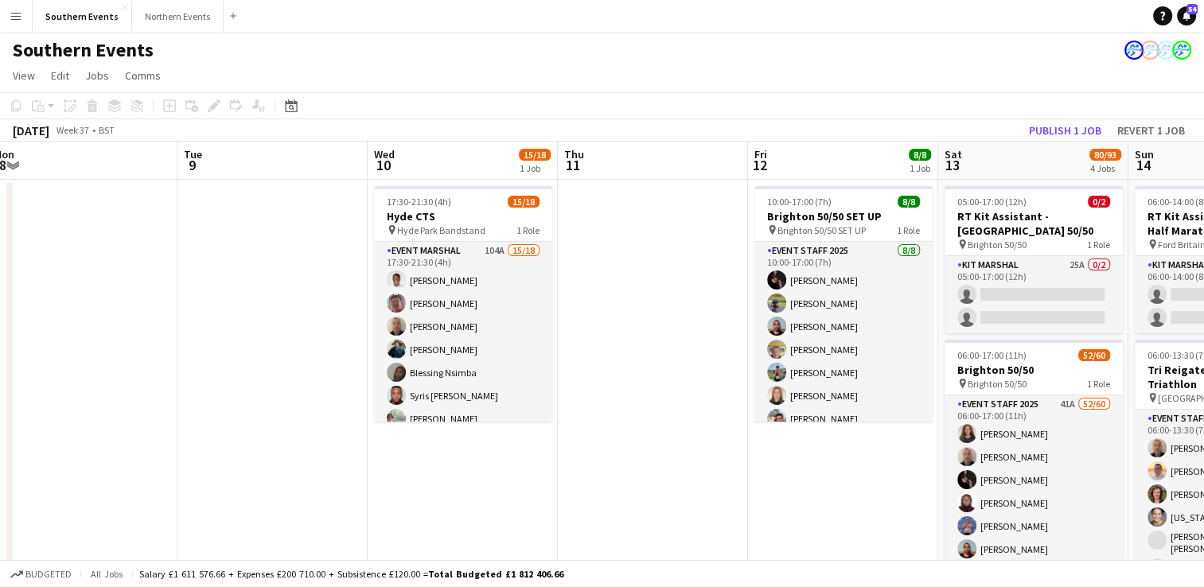 The image size is (1204, 587). What do you see at coordinates (60, 76) in the screenshot?
I see `span: Edit` at bounding box center [60, 76].